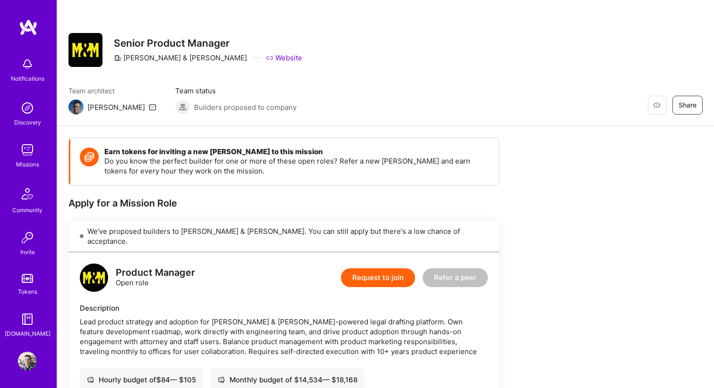 This screenshot has height=388, width=714. I want to click on div: Product Manager, so click(155, 273).